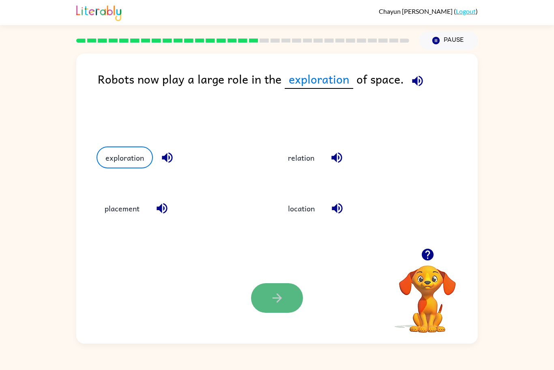 The width and height of the screenshot is (554, 370). Describe the element at coordinates (301, 157) in the screenshot. I see `button: relation` at that location.